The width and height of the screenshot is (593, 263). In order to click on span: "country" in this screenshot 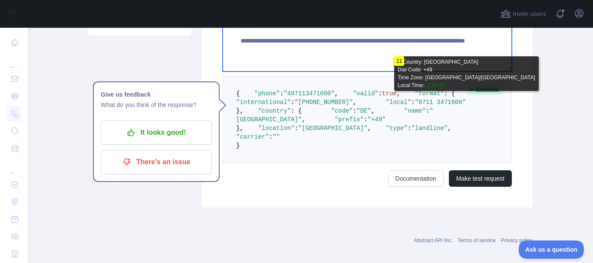, I will do `click(274, 111)`.